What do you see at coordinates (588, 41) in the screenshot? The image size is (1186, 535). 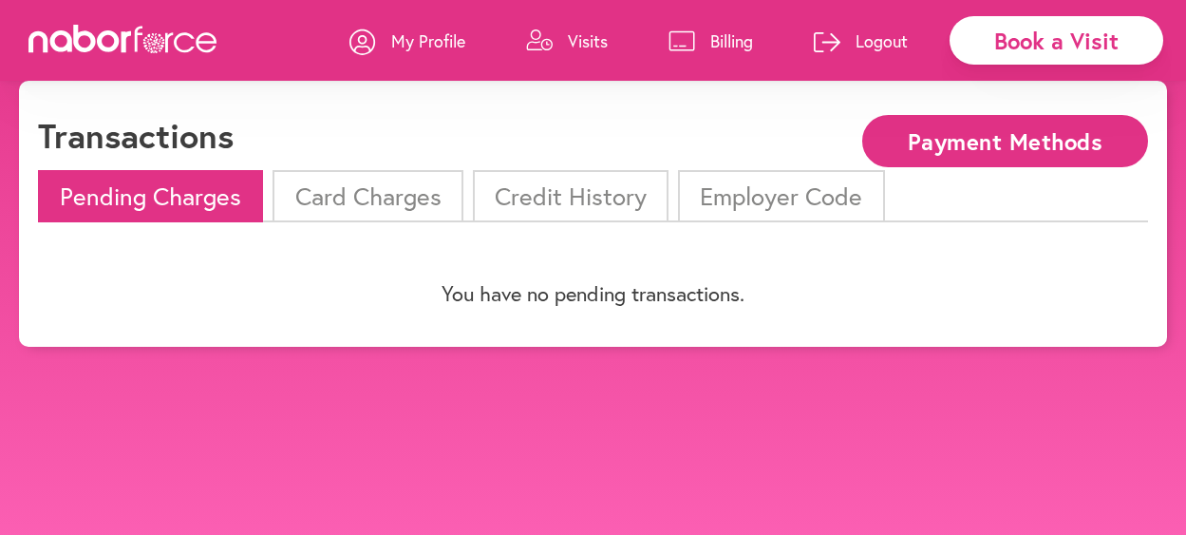 I see `p: Visits` at bounding box center [588, 41].